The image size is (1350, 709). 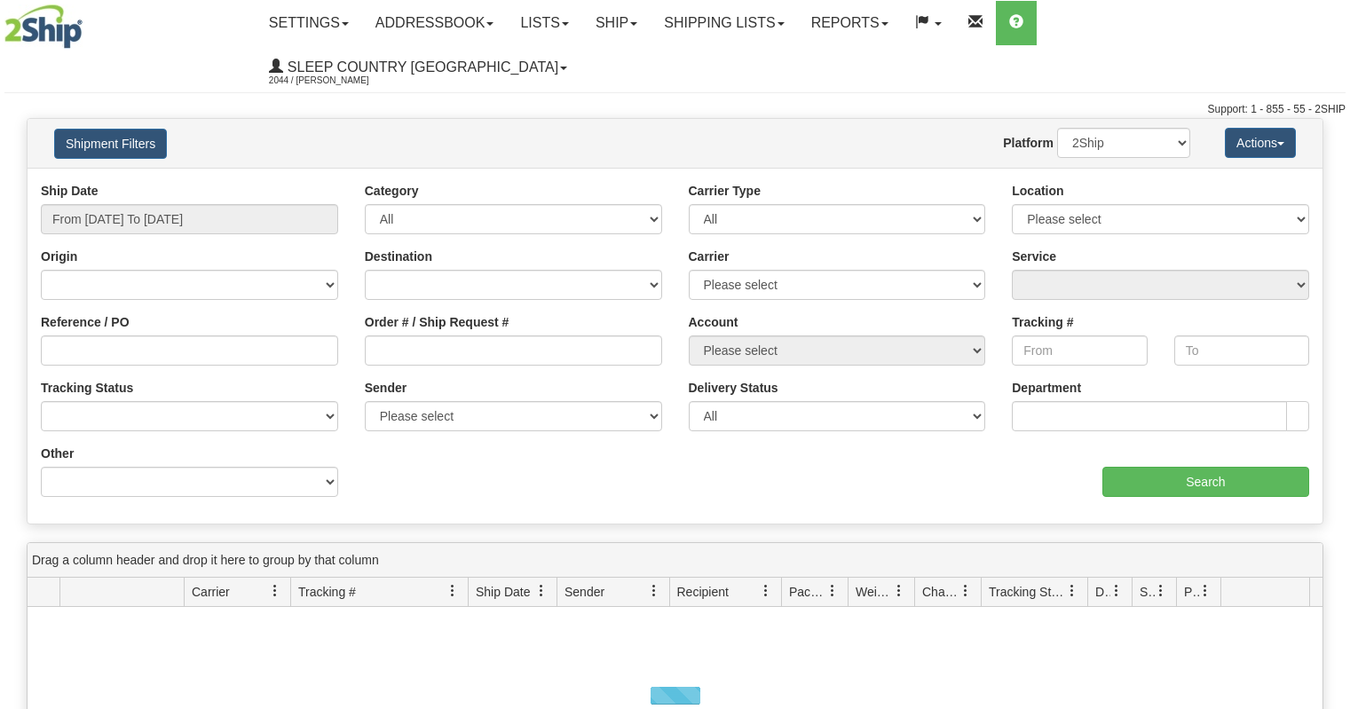 What do you see at coordinates (544, 23) in the screenshot?
I see `a: Lists` at bounding box center [544, 23].